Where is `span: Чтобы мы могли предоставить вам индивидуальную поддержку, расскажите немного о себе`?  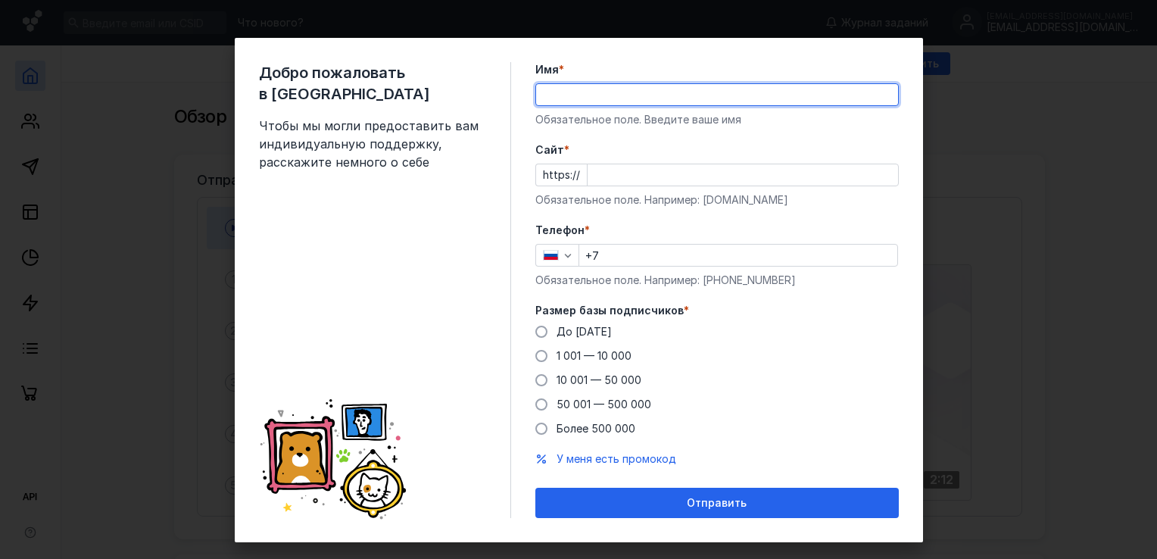
span: Чтобы мы могли предоставить вам индивидуальную поддержку, расскажите немного о себе is located at coordinates (373, 144).